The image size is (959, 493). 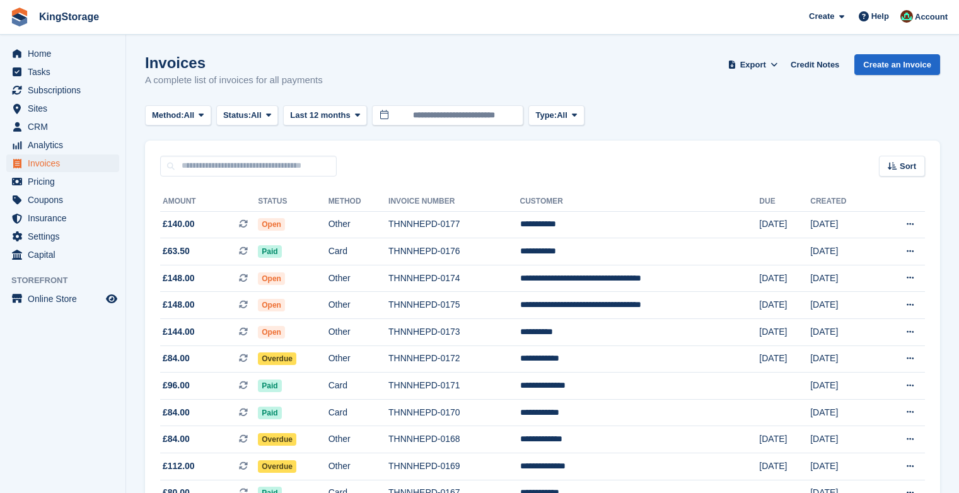 I want to click on span: Tasks, so click(x=66, y=72).